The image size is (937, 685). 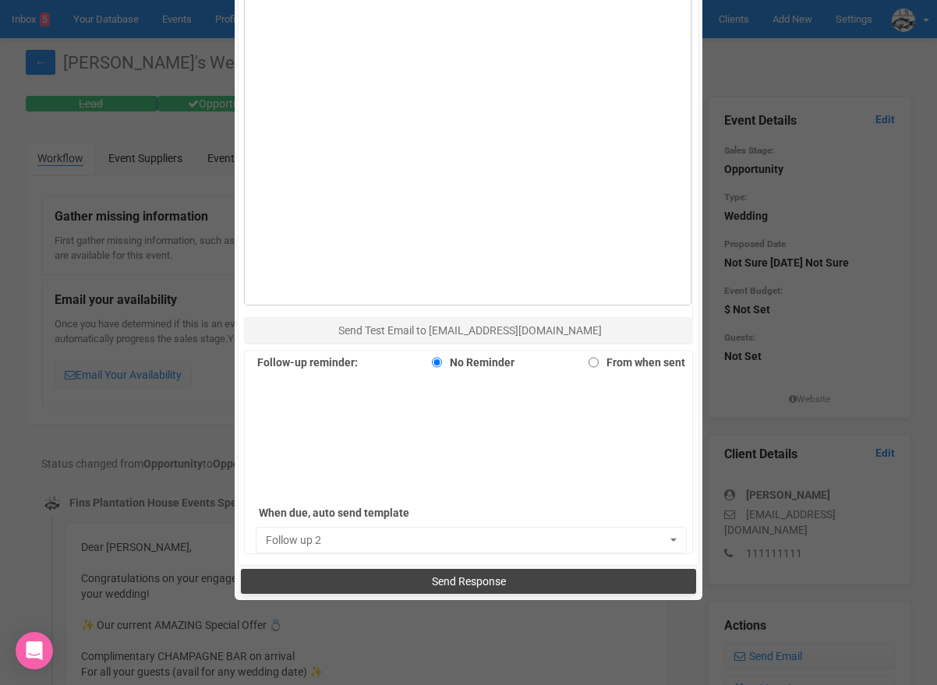 What do you see at coordinates (368, 513) in the screenshot?
I see `label: When due, auto send template` at bounding box center [368, 513].